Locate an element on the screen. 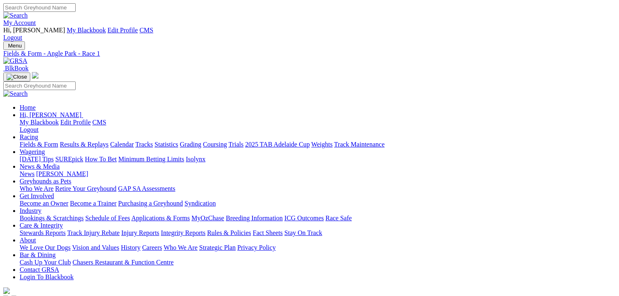 Image resolution: width=619 pixels, height=296 pixels. a: Syndication is located at coordinates (200, 203).